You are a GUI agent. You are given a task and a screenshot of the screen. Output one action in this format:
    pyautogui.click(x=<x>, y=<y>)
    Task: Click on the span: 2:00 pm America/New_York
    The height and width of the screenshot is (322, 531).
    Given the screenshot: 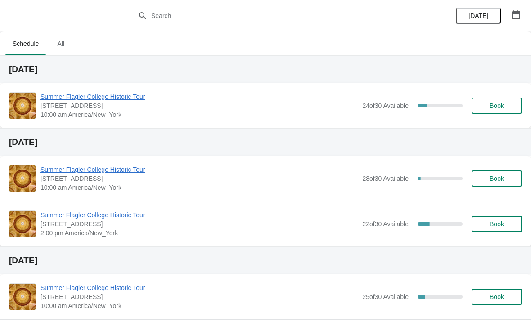 What is the action you would take?
    pyautogui.click(x=199, y=233)
    